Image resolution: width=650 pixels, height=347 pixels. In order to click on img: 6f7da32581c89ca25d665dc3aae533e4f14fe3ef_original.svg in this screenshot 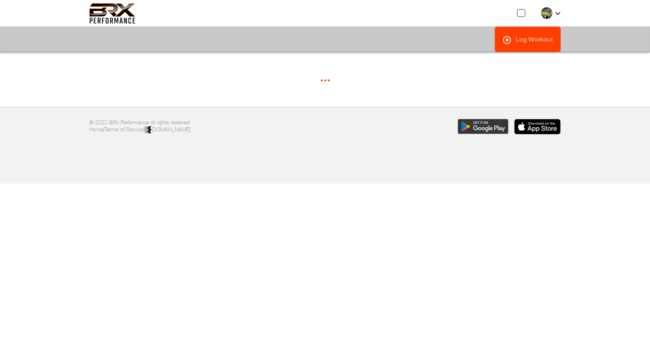, I will do `click(112, 13)`.